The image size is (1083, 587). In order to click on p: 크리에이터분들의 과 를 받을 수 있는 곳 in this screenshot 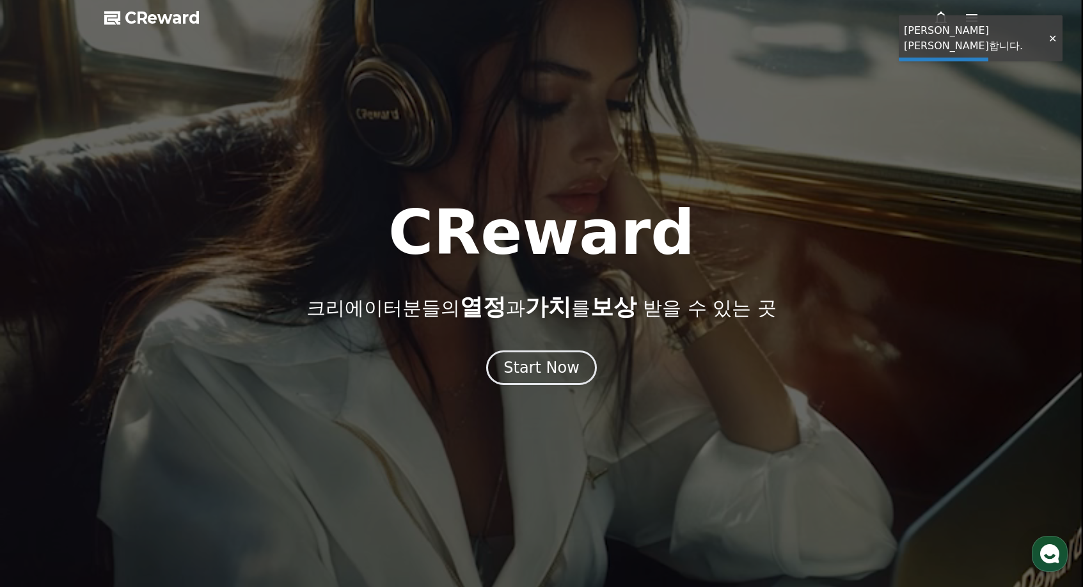, I will do `click(541, 307)`.